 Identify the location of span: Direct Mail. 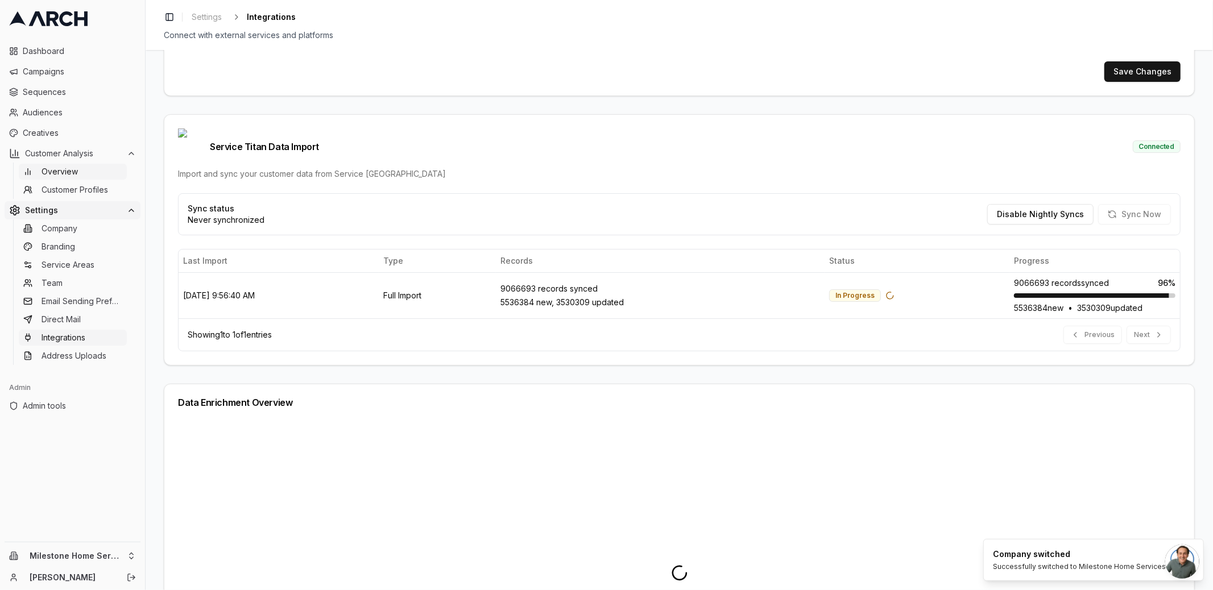
(61, 320).